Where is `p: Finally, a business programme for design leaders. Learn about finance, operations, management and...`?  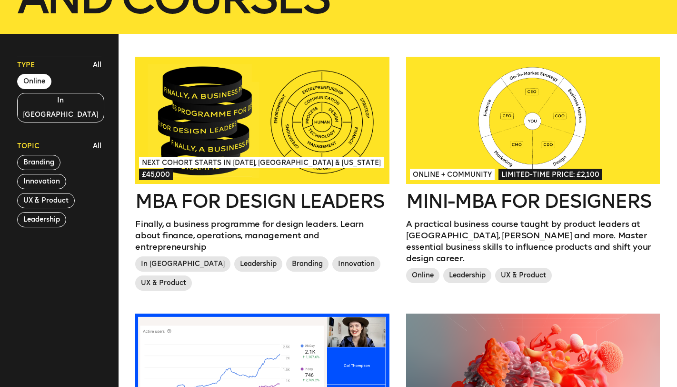 p: Finally, a business programme for design leaders. Learn about finance, operations, management and... is located at coordinates (262, 235).